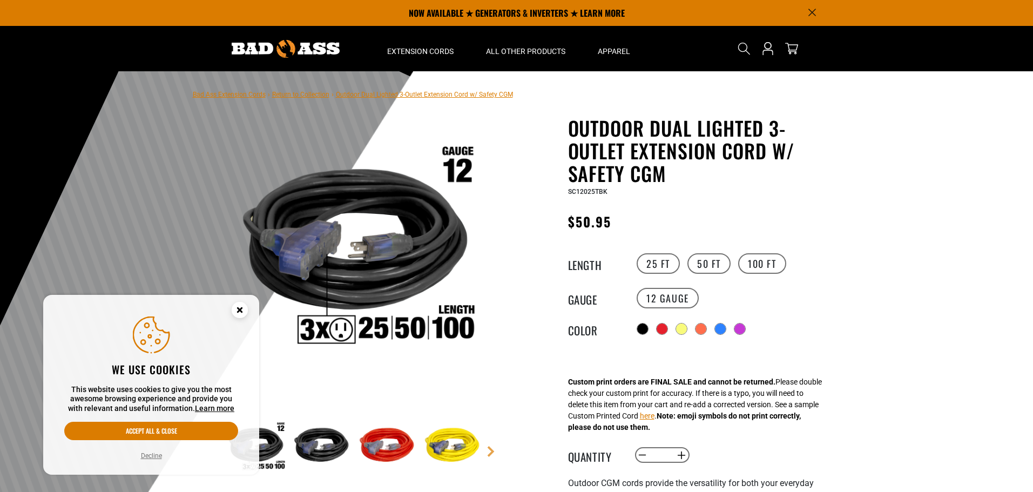  I want to click on h2: We use cookies, so click(151, 369).